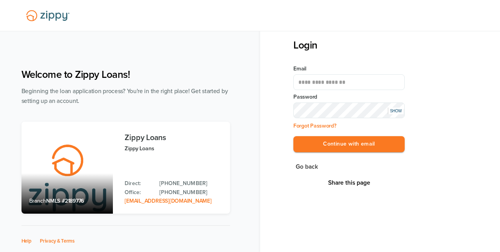  Describe the element at coordinates (57, 241) in the screenshot. I see `a: Privacy & Terms` at that location.